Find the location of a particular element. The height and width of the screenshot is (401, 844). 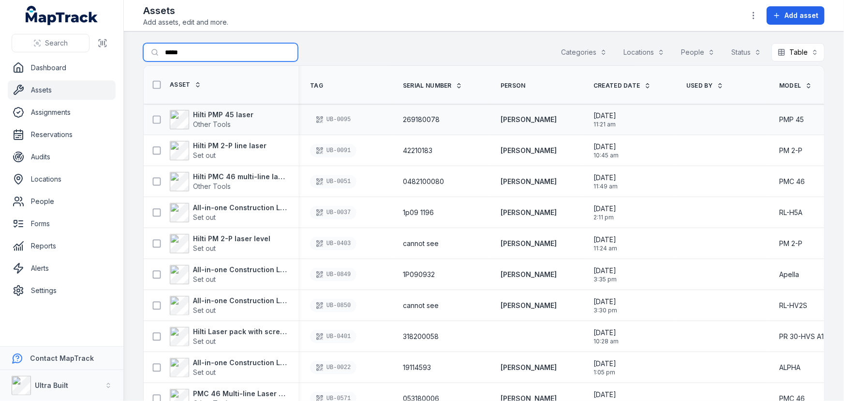

span: Person is located at coordinates (513, 86).